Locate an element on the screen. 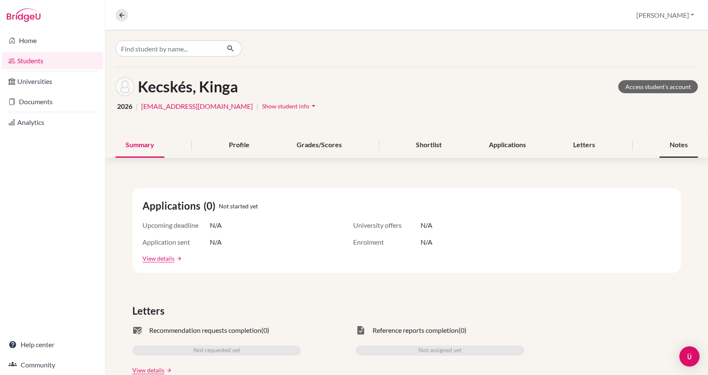 This screenshot has height=375, width=708. button: Show student infoarrow_drop_down is located at coordinates (290, 106).